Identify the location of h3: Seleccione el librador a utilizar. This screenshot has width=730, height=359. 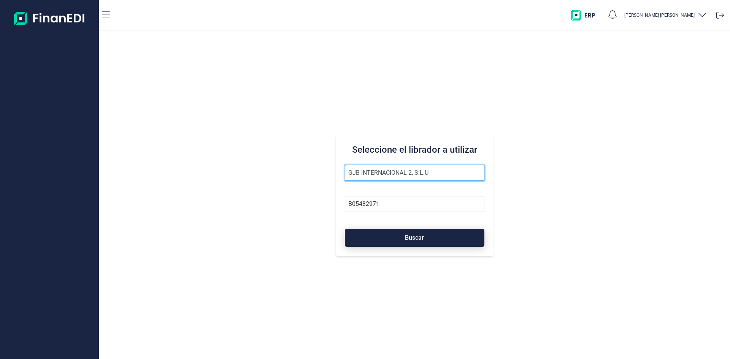
(414, 150).